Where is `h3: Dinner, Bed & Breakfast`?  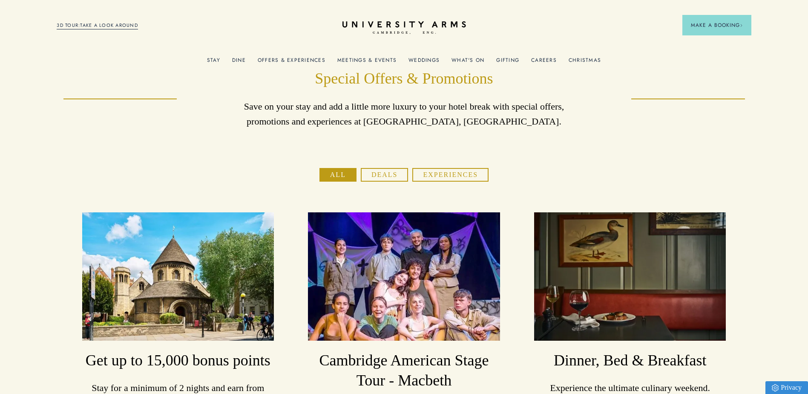
h3: Dinner, Bed & Breakfast is located at coordinates (630, 360).